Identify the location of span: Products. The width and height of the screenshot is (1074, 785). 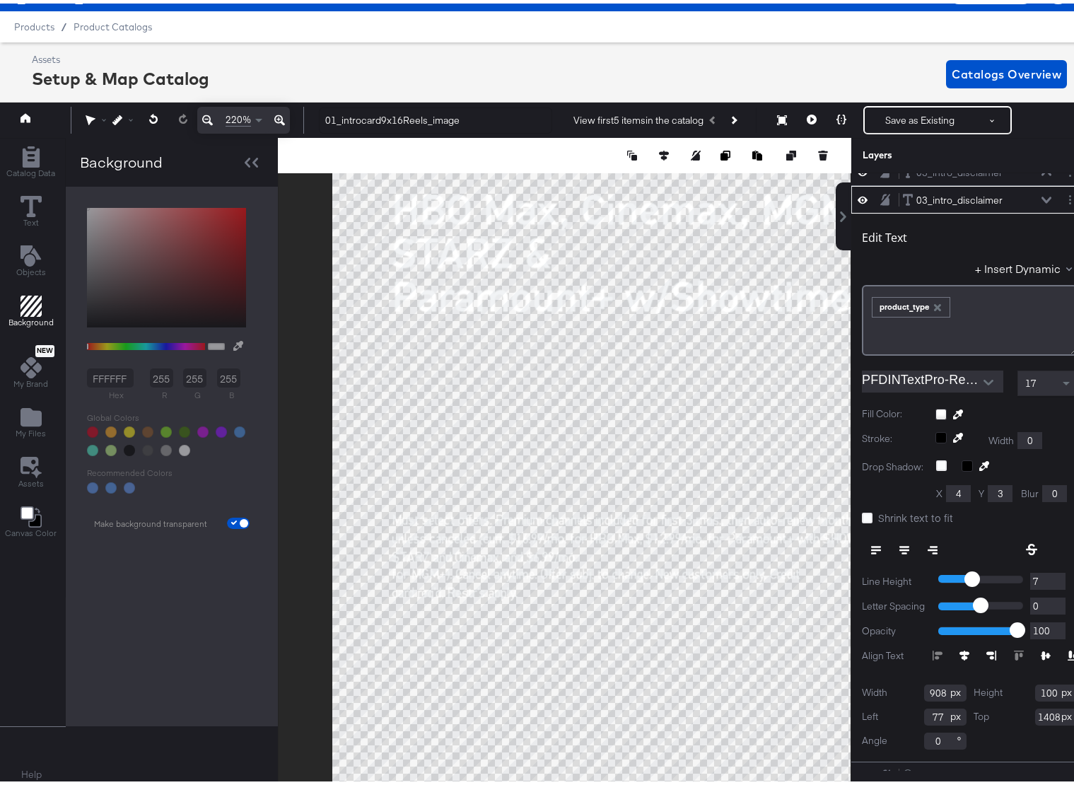
(34, 23).